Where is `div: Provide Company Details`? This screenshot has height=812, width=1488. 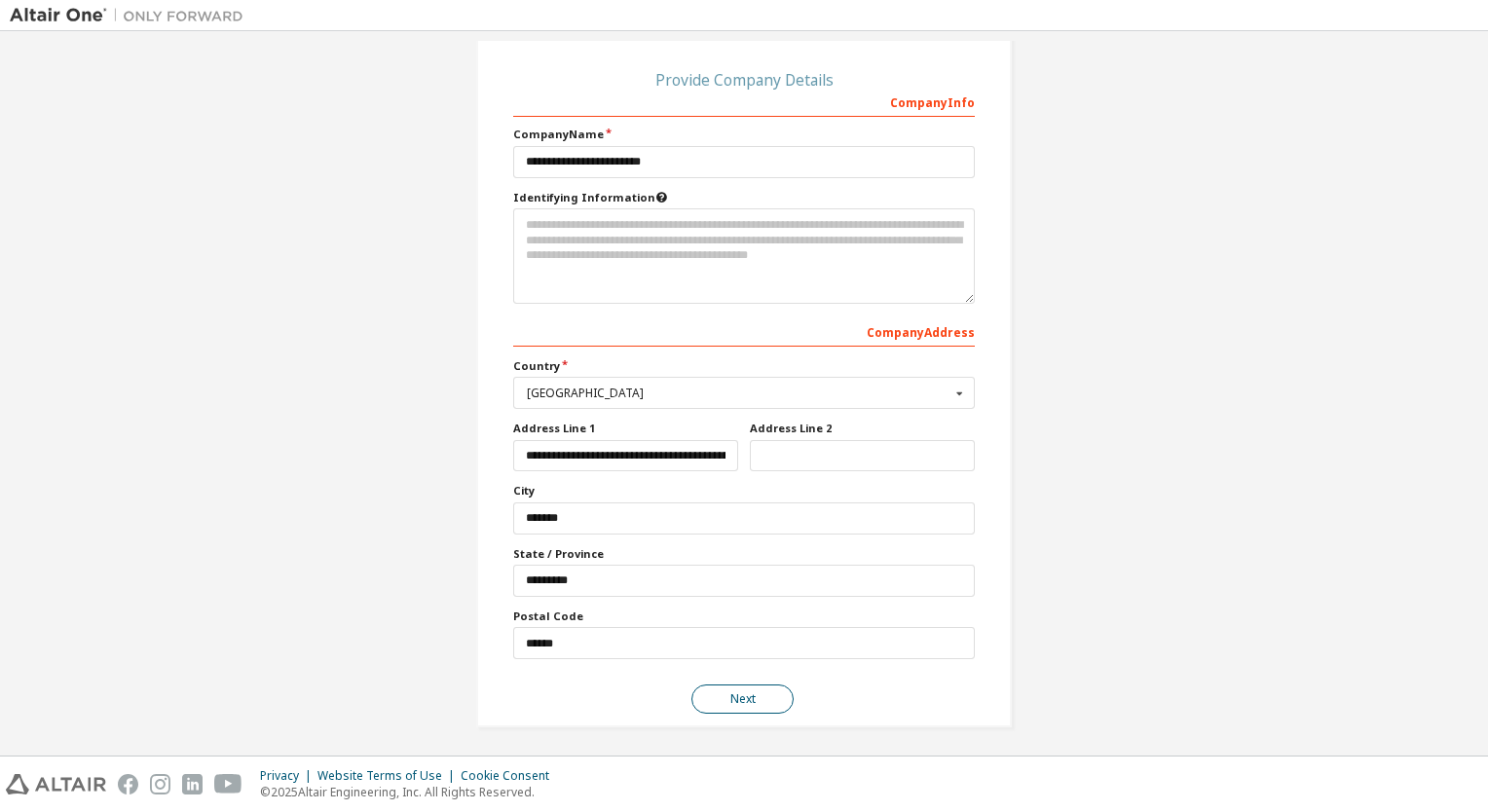 div: Provide Company Details is located at coordinates (744, 80).